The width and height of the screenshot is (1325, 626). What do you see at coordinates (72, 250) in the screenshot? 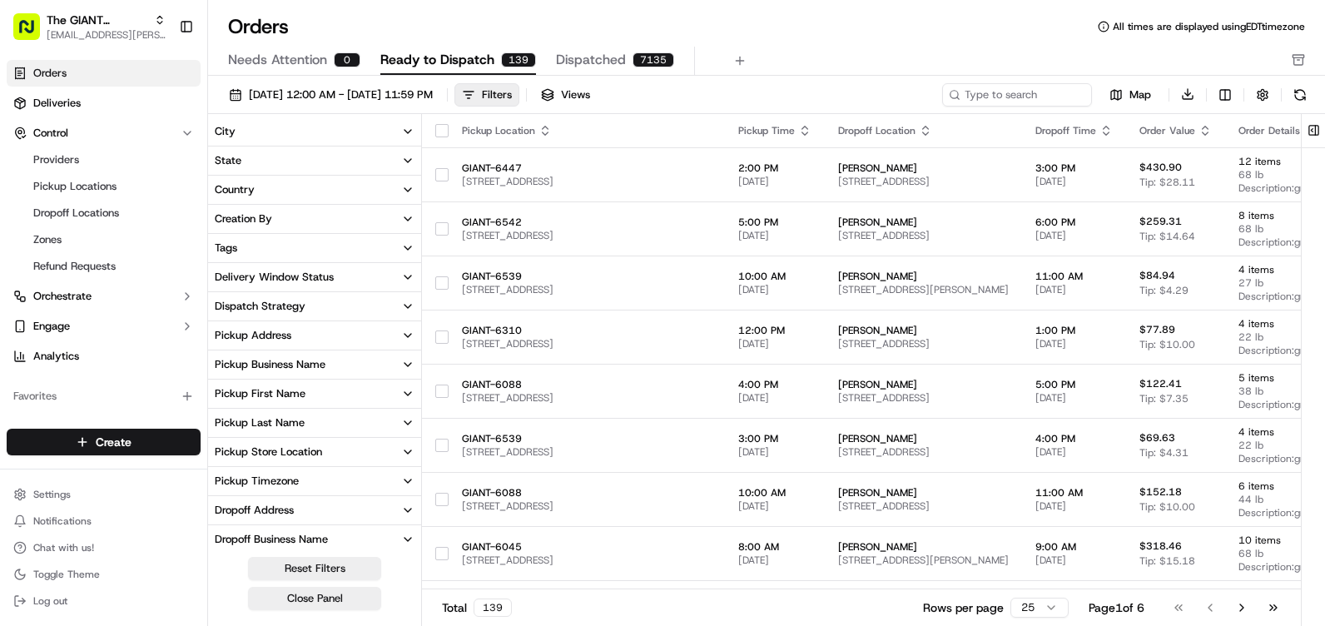
I see `a: 📗Knowledge Base` at bounding box center [72, 250].